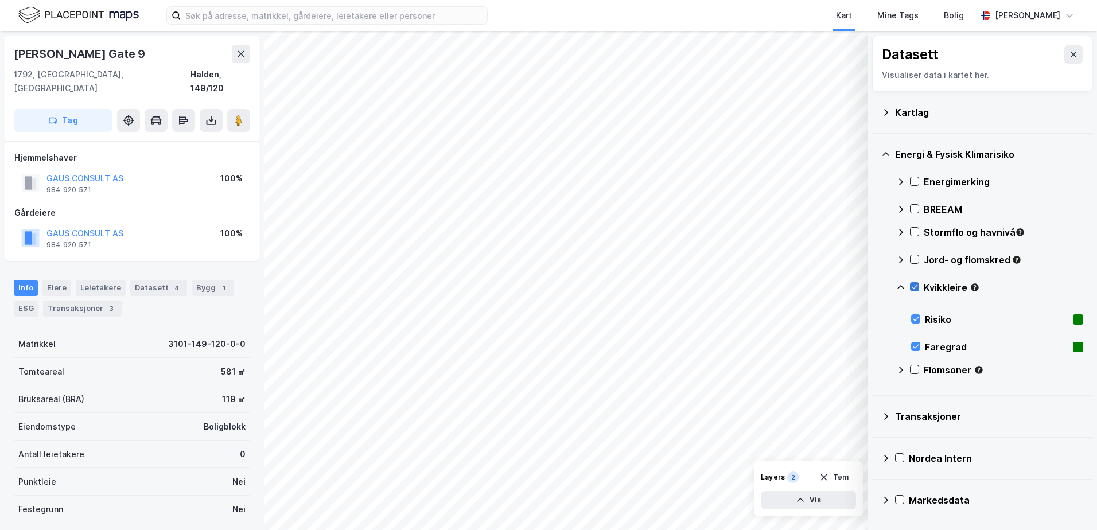 The image size is (1097, 530). I want to click on div: Bruksareal (BRA), so click(51, 399).